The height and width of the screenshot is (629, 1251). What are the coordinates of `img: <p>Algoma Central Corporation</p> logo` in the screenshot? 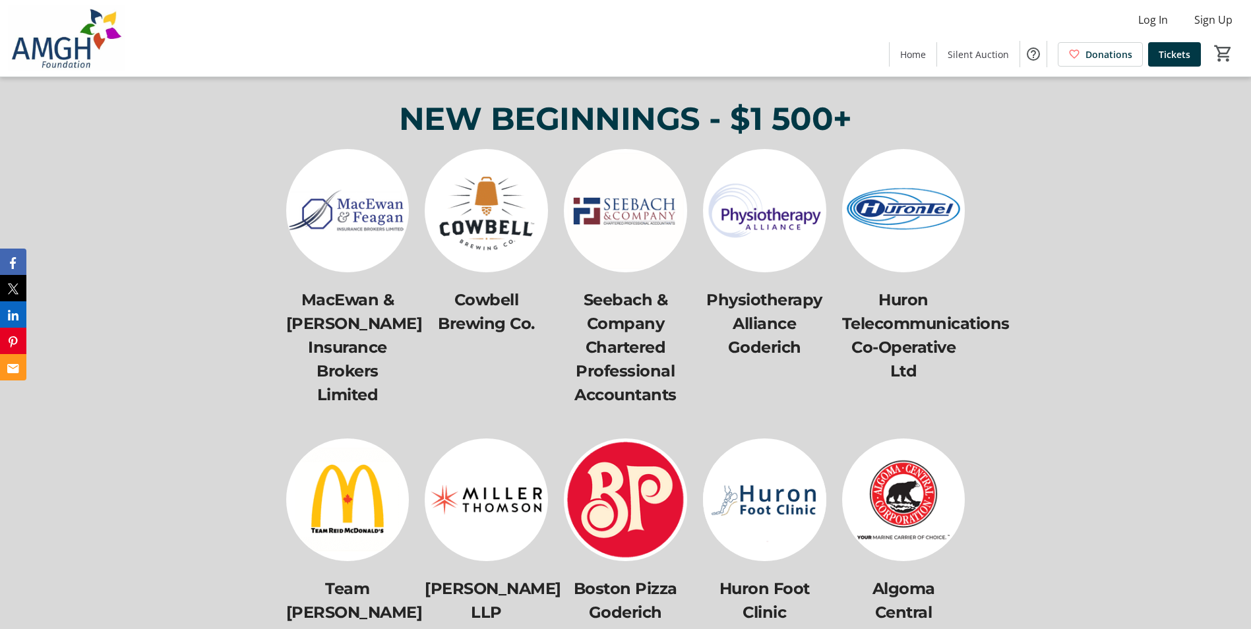 It's located at (903, 500).